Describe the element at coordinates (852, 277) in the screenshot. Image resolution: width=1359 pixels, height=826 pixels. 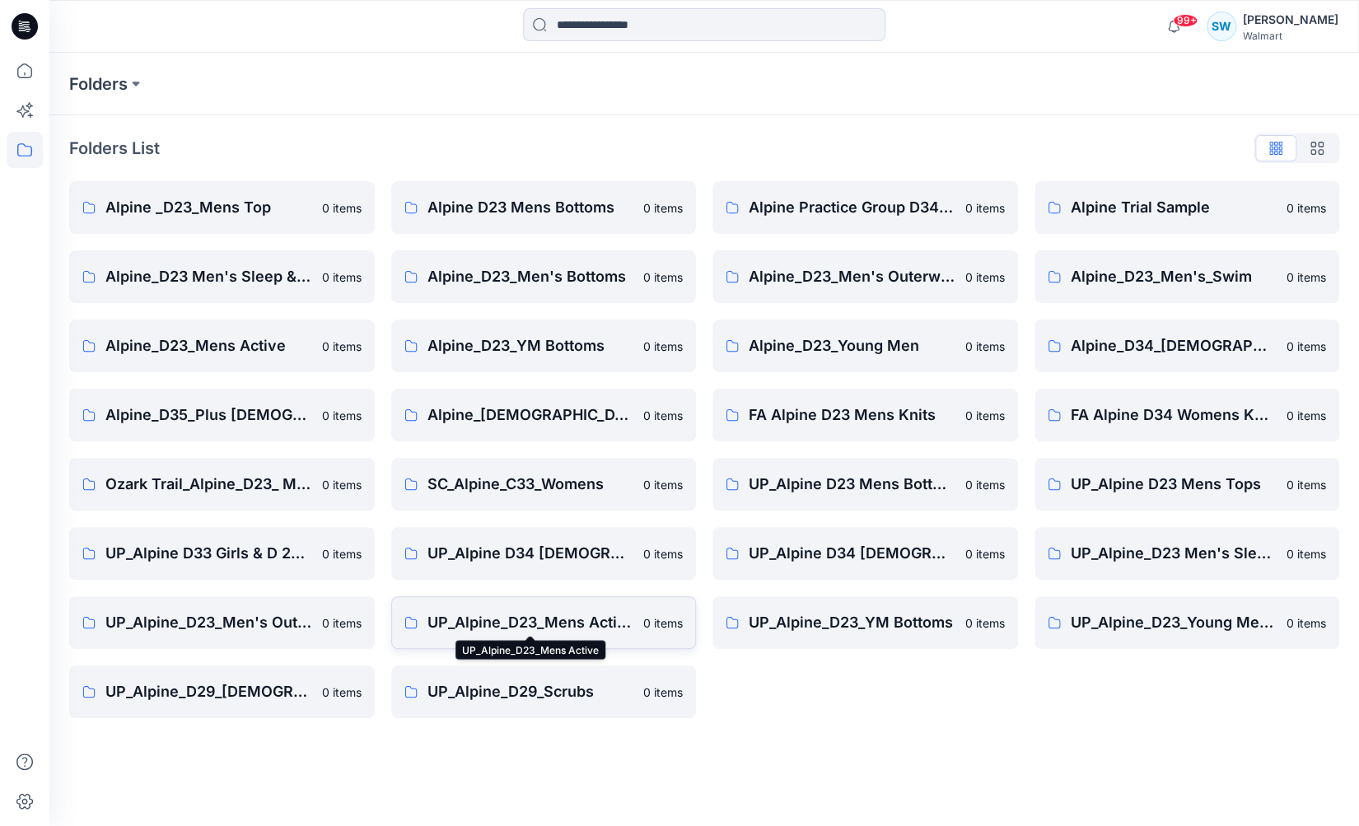
I see `p: Alpine_D23_Men's Outerwear` at that location.